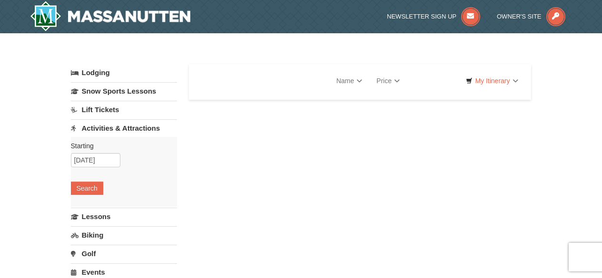  I want to click on a: Lift Tickets, so click(124, 109).